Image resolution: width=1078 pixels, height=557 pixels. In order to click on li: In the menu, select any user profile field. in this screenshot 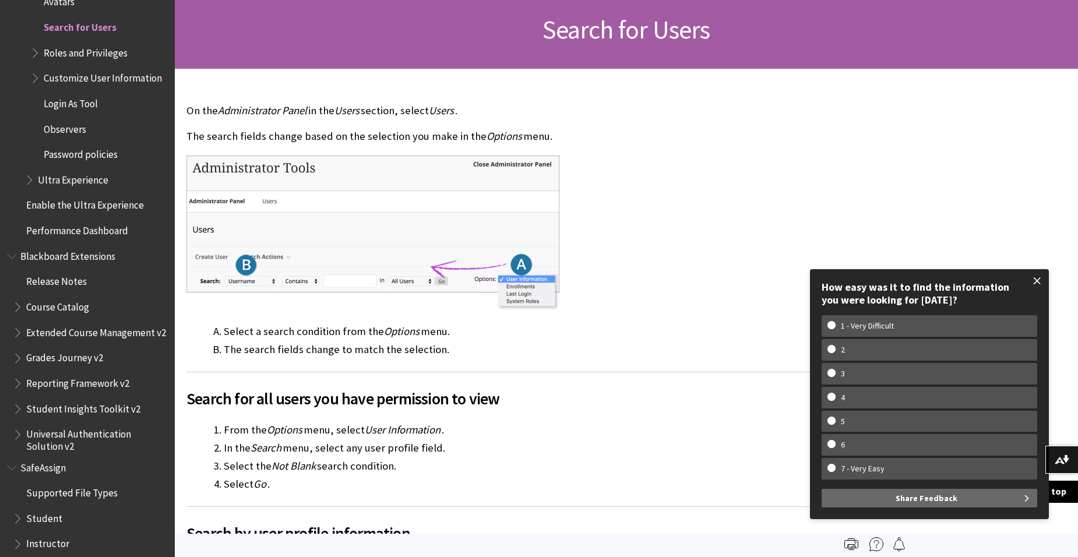, I will do `click(559, 448)`.